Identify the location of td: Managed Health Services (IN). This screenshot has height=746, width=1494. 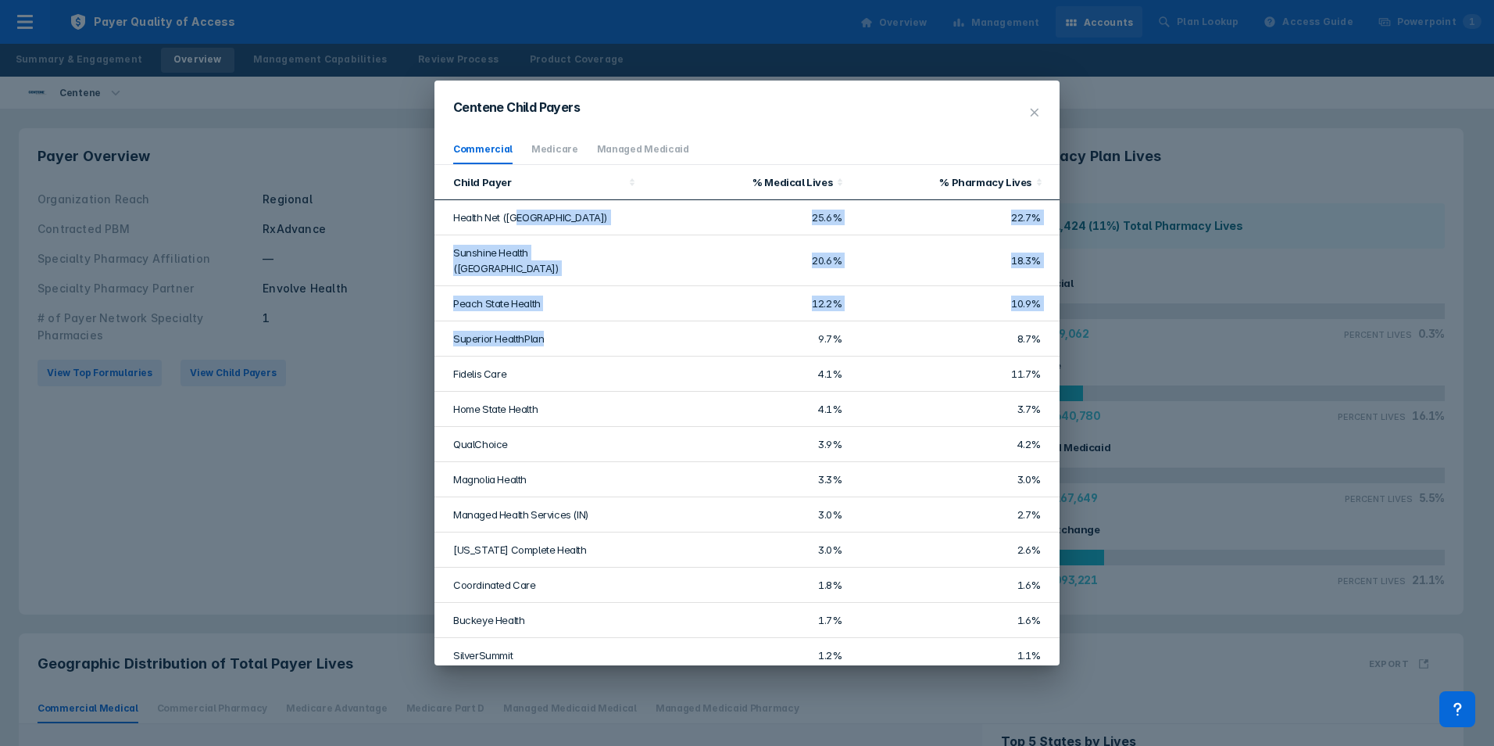
(538, 514).